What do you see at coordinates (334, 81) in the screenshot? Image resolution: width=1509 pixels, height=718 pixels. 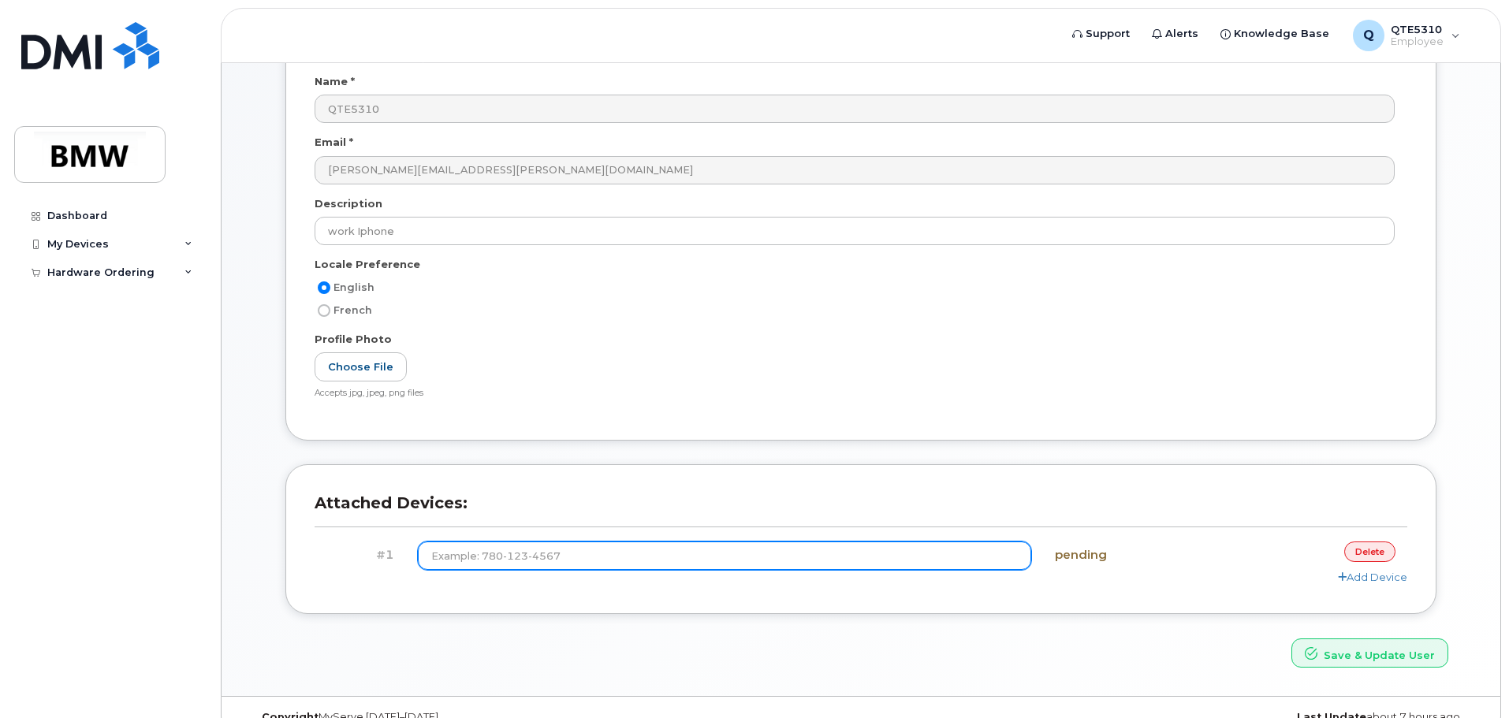 I see `label: Name *` at bounding box center [334, 81].